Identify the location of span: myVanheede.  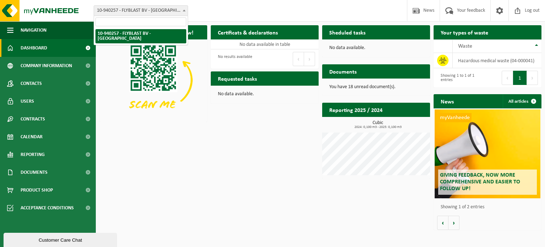
(455, 117).